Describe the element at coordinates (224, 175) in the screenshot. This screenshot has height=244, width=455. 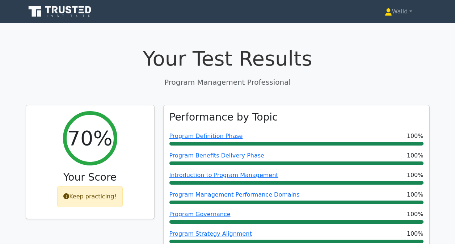
I see `a: Introduction to Program Management` at that location.